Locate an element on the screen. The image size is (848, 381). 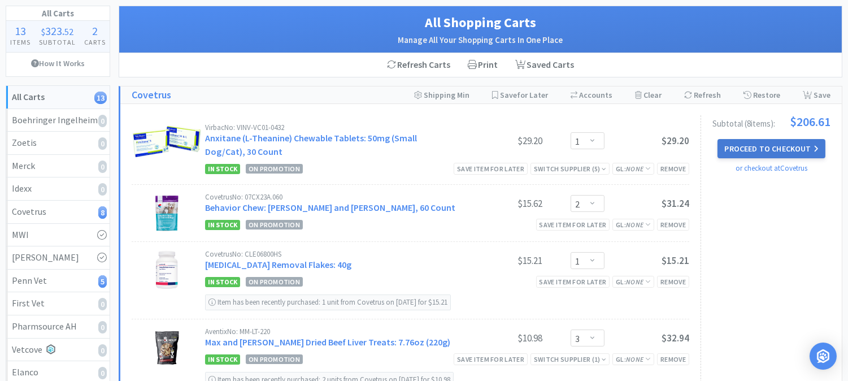
strong: All Carts is located at coordinates (28, 97).